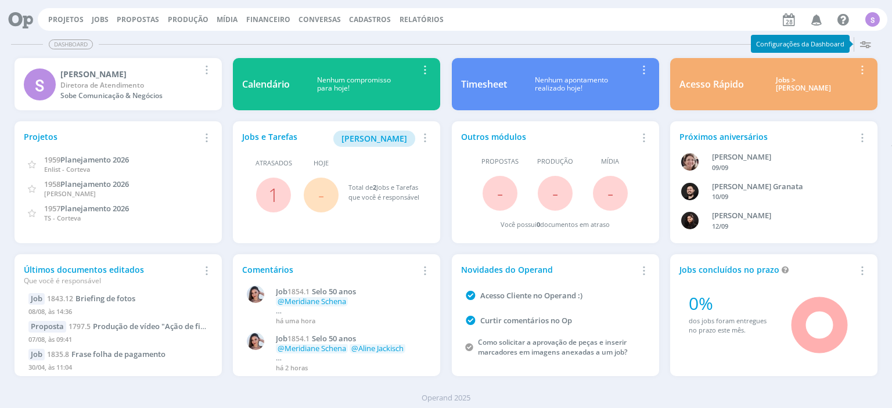  What do you see at coordinates (312, 348) in the screenshot?
I see `span: @Meridiane Schena` at bounding box center [312, 348].